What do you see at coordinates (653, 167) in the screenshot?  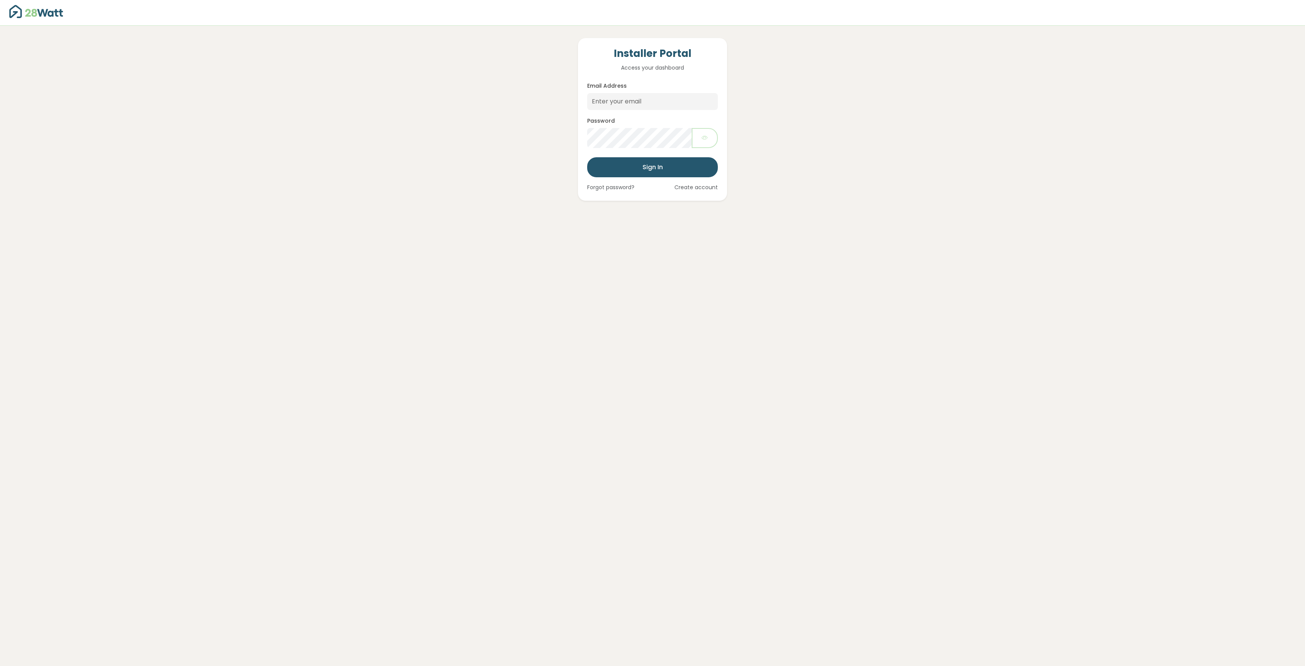 I see `button: Sign In` at bounding box center [653, 167].